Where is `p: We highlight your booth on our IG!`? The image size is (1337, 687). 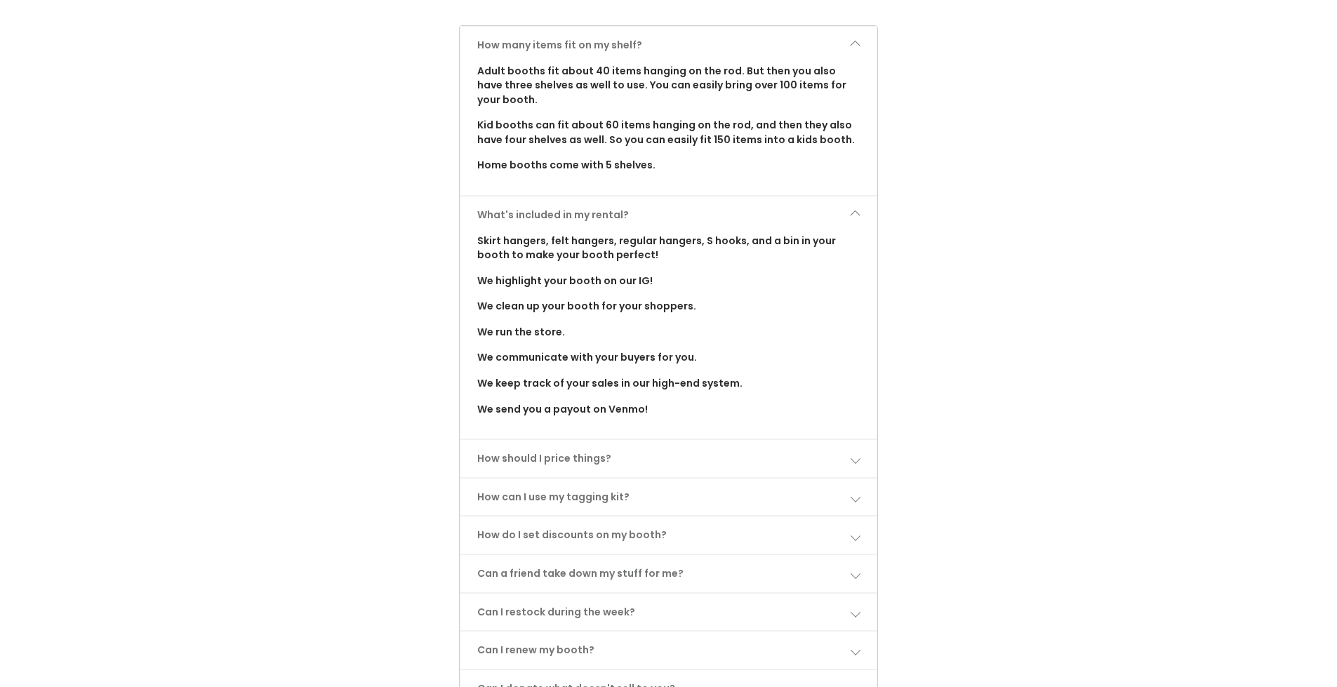 p: We highlight your booth on our IG! is located at coordinates (669, 281).